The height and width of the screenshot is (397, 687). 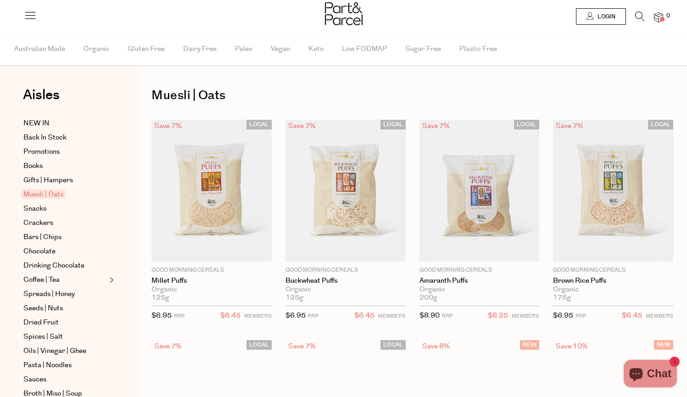 I want to click on span: Australian Made, so click(x=39, y=49).